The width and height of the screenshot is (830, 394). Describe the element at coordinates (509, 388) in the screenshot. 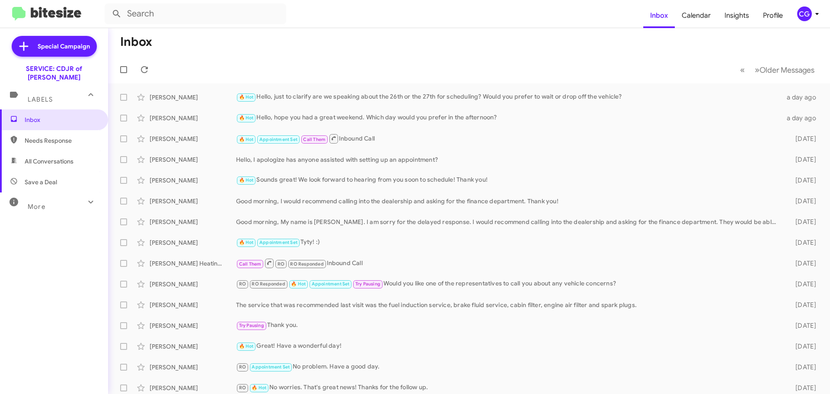

I see `div: No worries. That's great news! Thanks for the follow up.` at that location.